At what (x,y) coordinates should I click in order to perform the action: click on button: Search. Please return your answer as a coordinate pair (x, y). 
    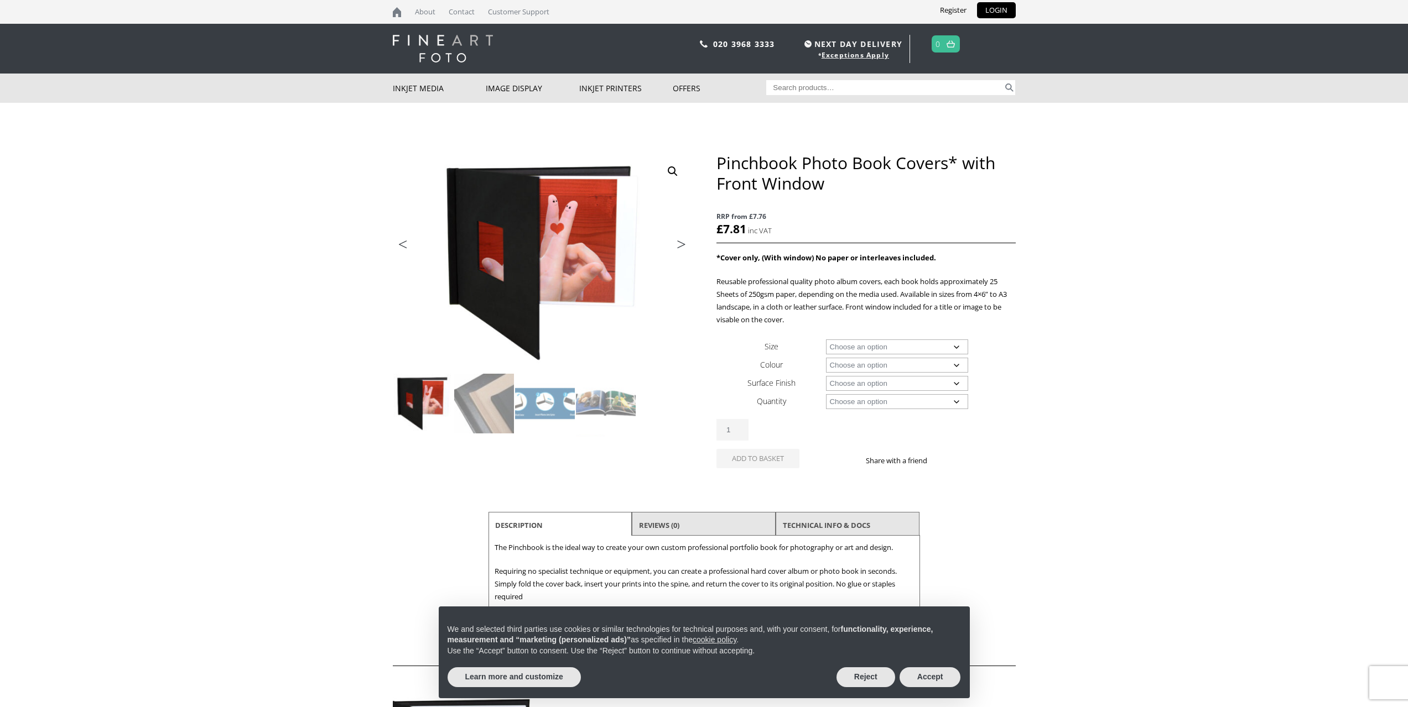
    Looking at the image, I should click on (1009, 87).